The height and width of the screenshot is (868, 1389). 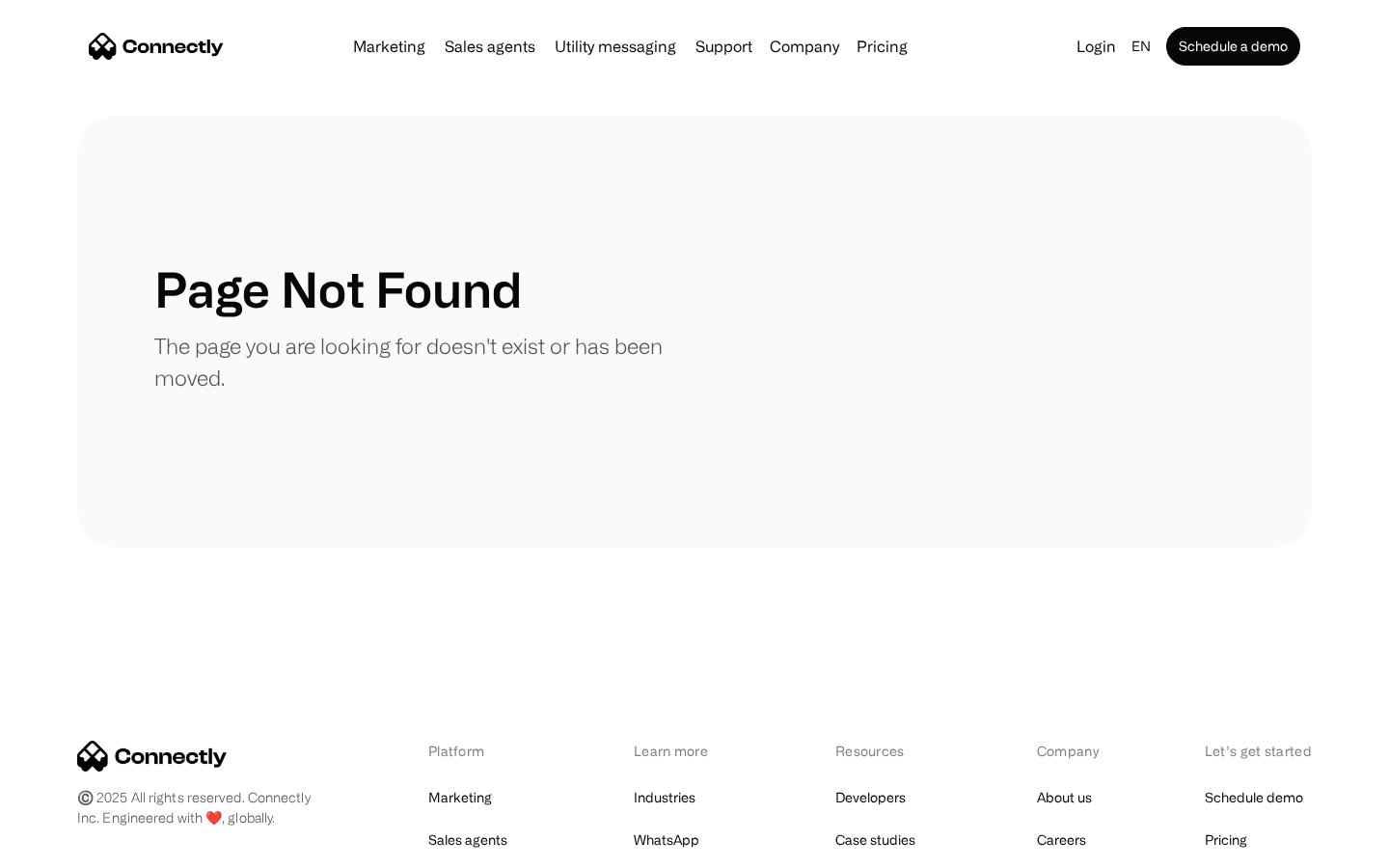 I want to click on p: The page you are looking for doesn't exist or has been moved., so click(x=424, y=362).